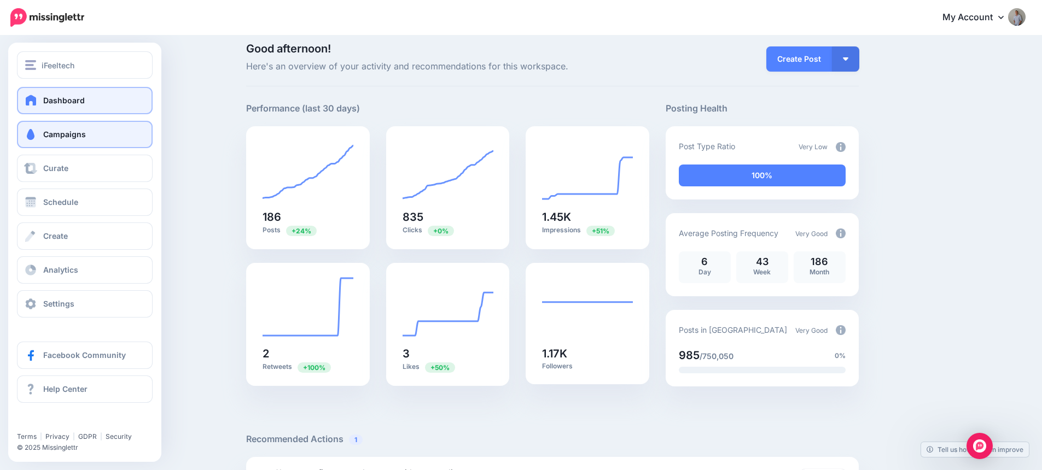 The height and width of the screenshot is (470, 1042). Describe the element at coordinates (85, 168) in the screenshot. I see `a: Curate` at that location.